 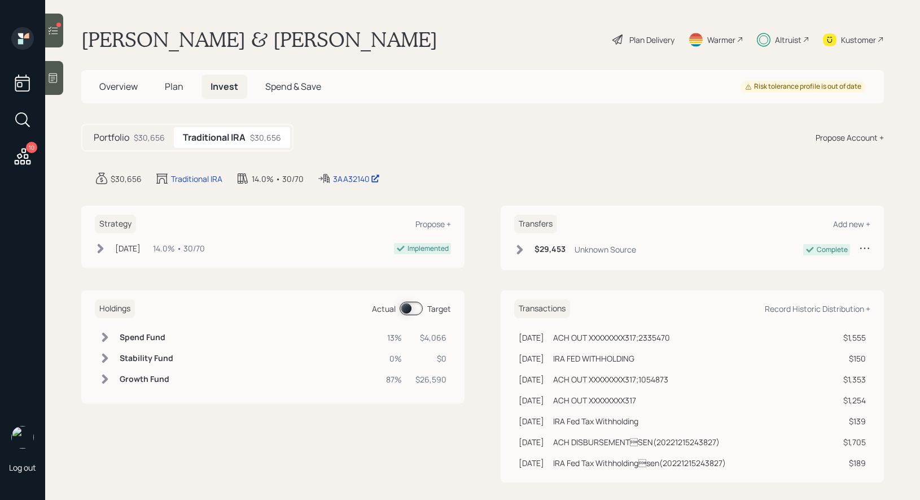 I want to click on div: $1,353, so click(x=855, y=379).